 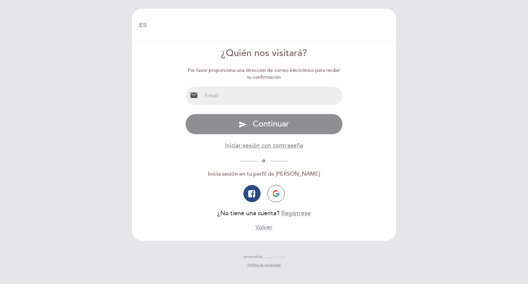 What do you see at coordinates (264, 146) in the screenshot?
I see `button: Iniciar sesión con contraseña` at bounding box center [264, 146].